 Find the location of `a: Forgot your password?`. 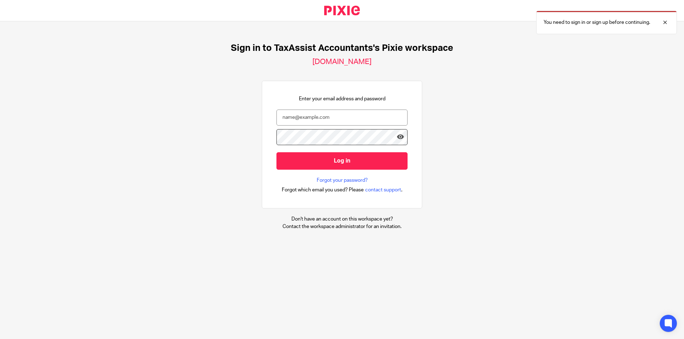

a: Forgot your password? is located at coordinates (342, 181).